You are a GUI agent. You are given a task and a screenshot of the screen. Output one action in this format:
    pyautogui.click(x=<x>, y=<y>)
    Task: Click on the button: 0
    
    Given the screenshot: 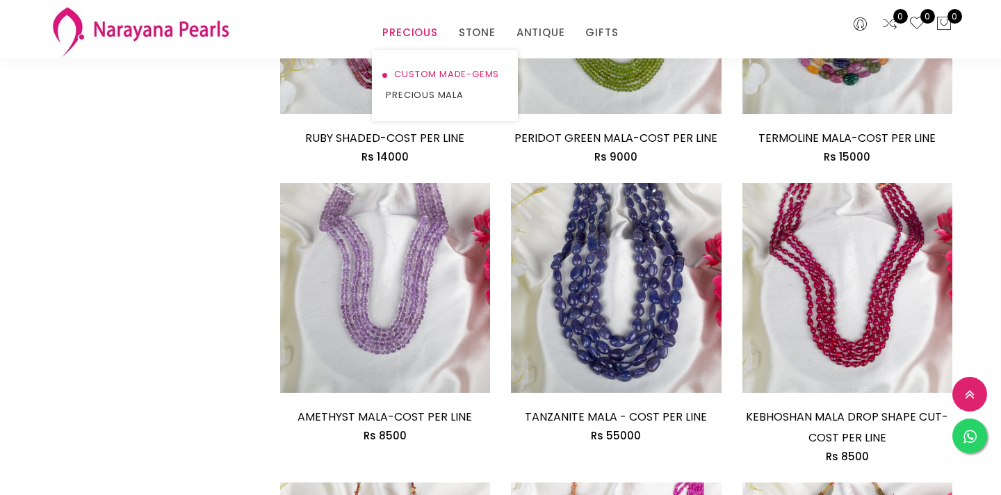 What is the action you would take?
    pyautogui.click(x=944, y=24)
    